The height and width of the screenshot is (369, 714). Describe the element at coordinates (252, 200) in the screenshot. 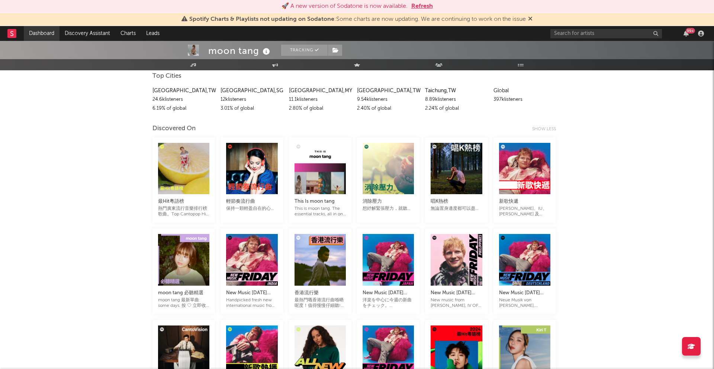

I see `a: 輕節奏流行曲保持一顆輕盈自在的心，聽聽這些輕鬆風格的好歌。` at that location.